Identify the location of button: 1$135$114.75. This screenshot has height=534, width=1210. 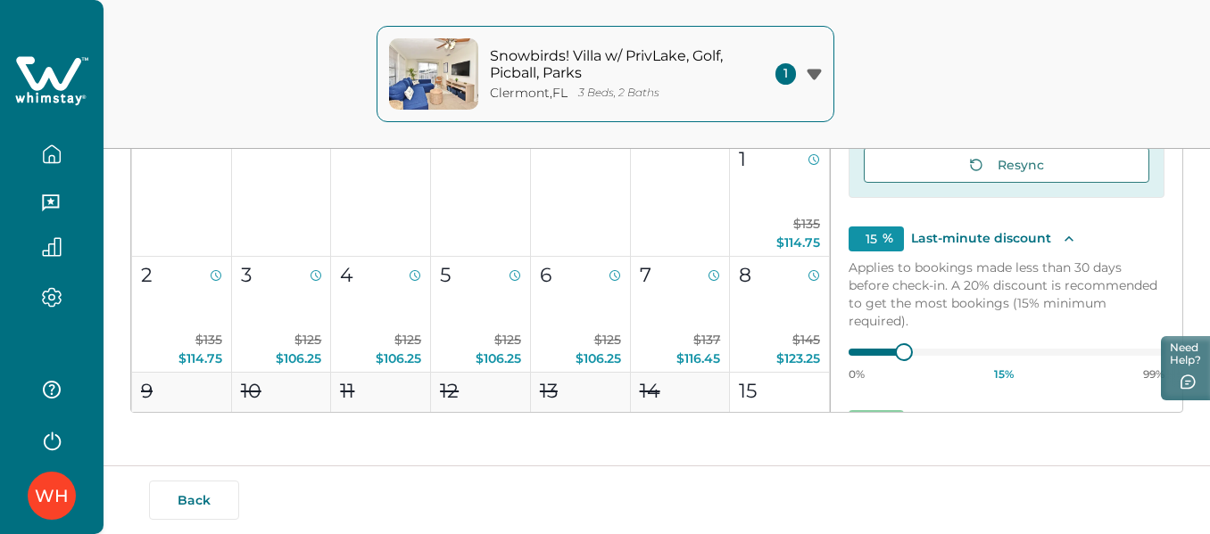
(780, 199).